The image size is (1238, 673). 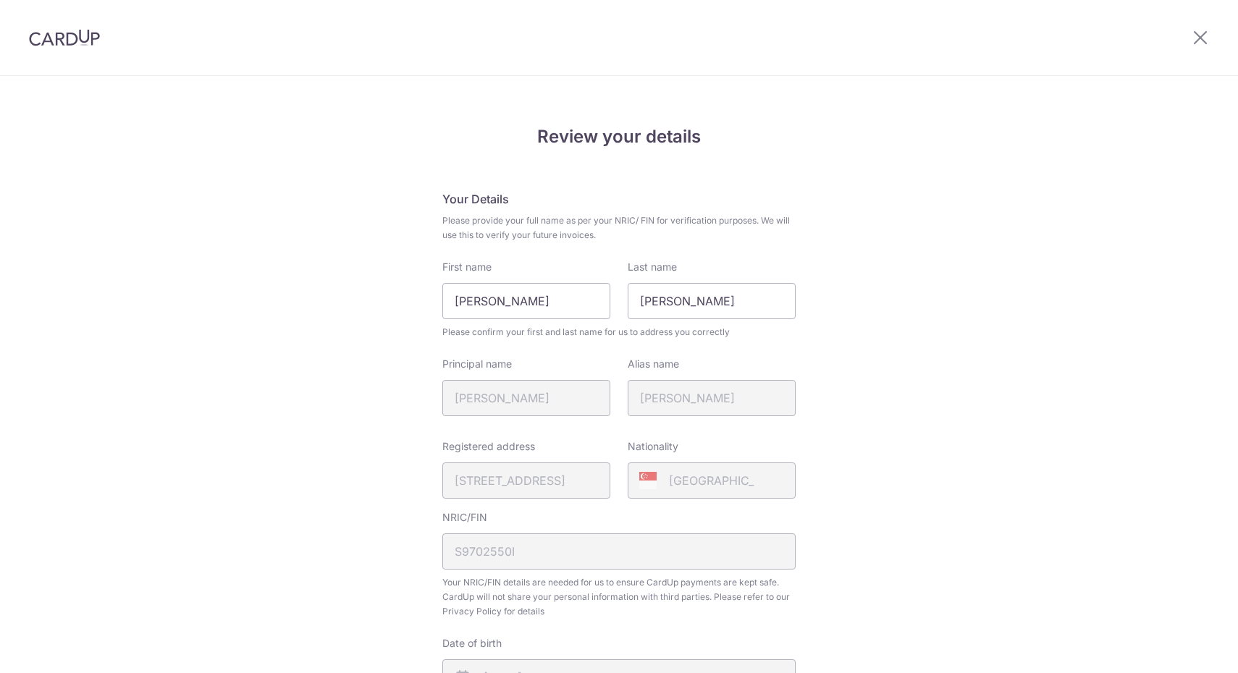 I want to click on span: Your NRIC/FIN details are needed for us to ensure CardUp payments are kept safe. CardUp will not ..., so click(x=619, y=597).